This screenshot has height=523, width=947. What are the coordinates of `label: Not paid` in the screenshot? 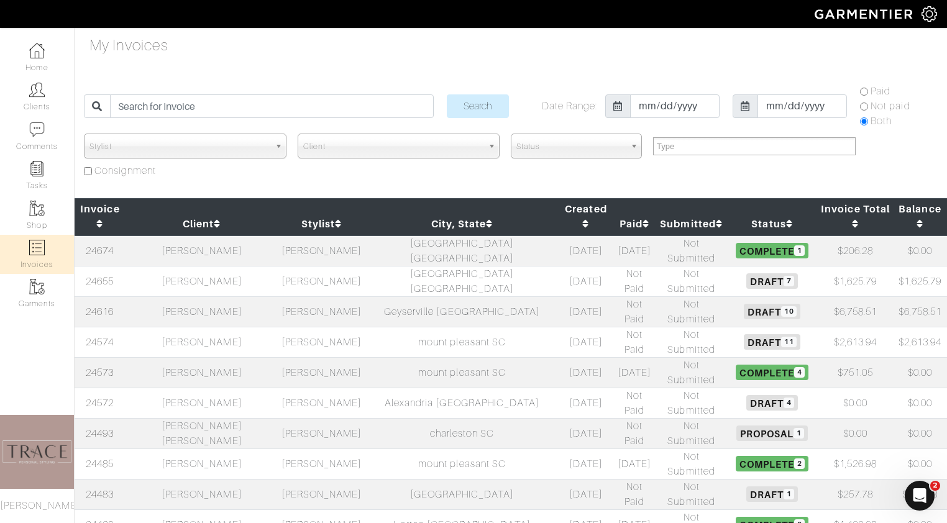 It's located at (889, 106).